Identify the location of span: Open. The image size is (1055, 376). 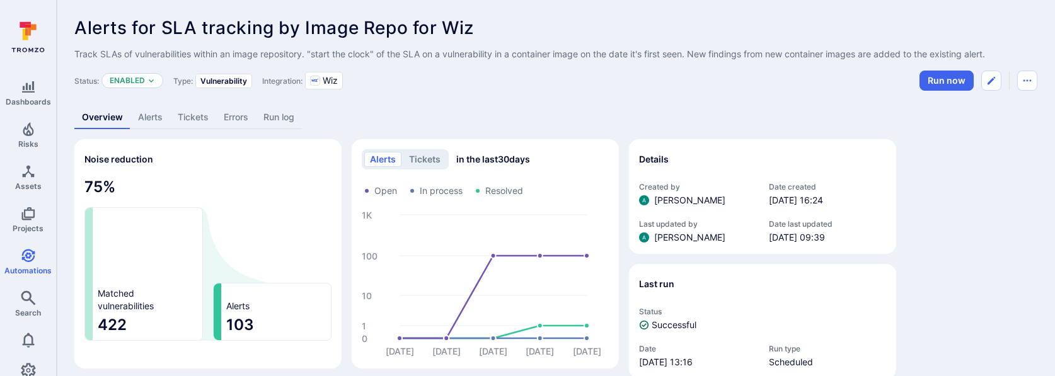
(386, 191).